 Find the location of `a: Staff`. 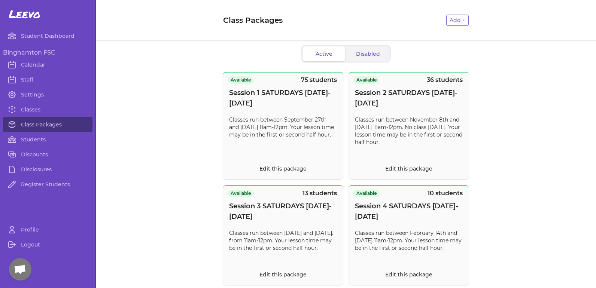

a: Staff is located at coordinates (48, 80).